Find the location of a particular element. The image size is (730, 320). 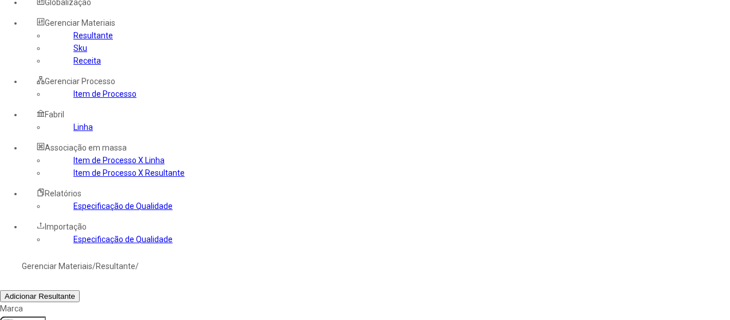

span: Associação em massa is located at coordinates (85, 148).